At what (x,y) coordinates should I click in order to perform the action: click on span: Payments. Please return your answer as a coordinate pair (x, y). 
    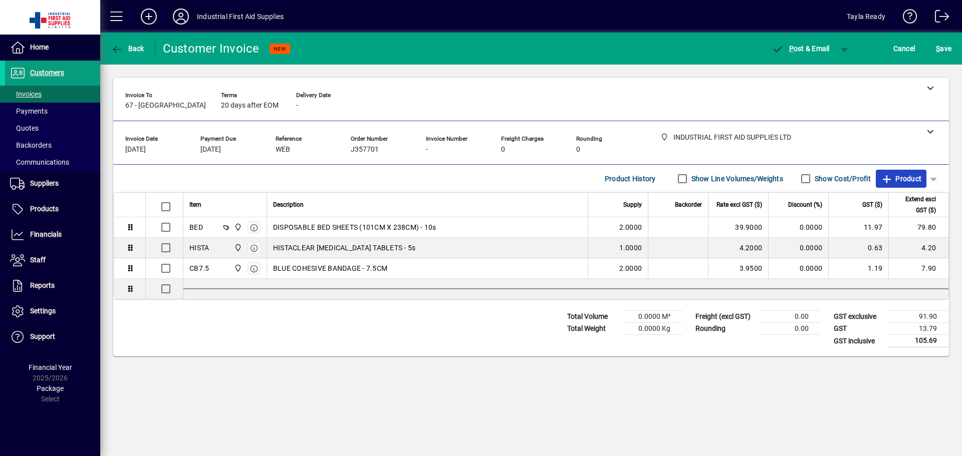
    Looking at the image, I should click on (29, 111).